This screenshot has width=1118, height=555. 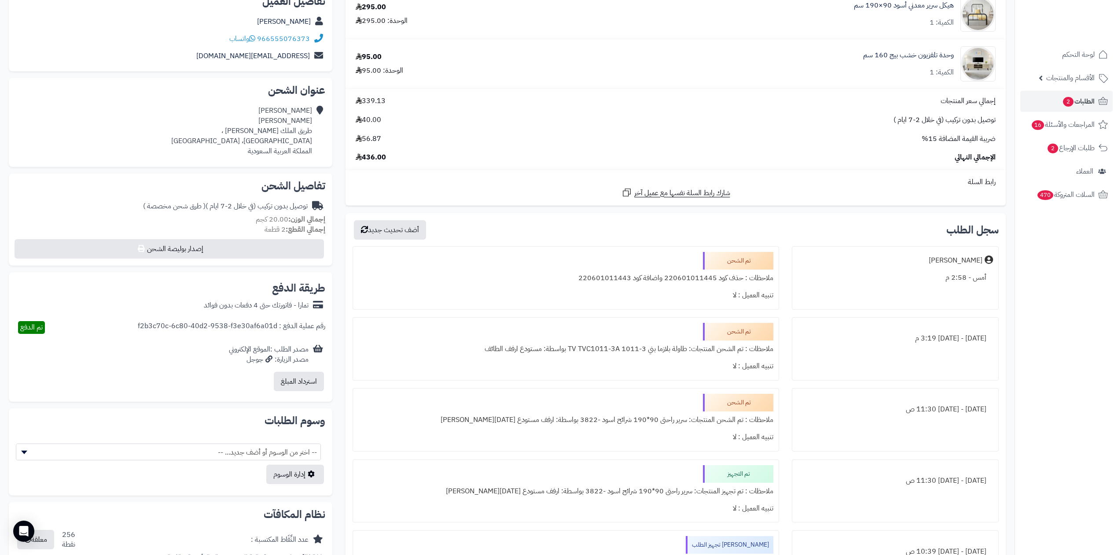 I want to click on h2: طريقة الدفع, so click(x=298, y=288).